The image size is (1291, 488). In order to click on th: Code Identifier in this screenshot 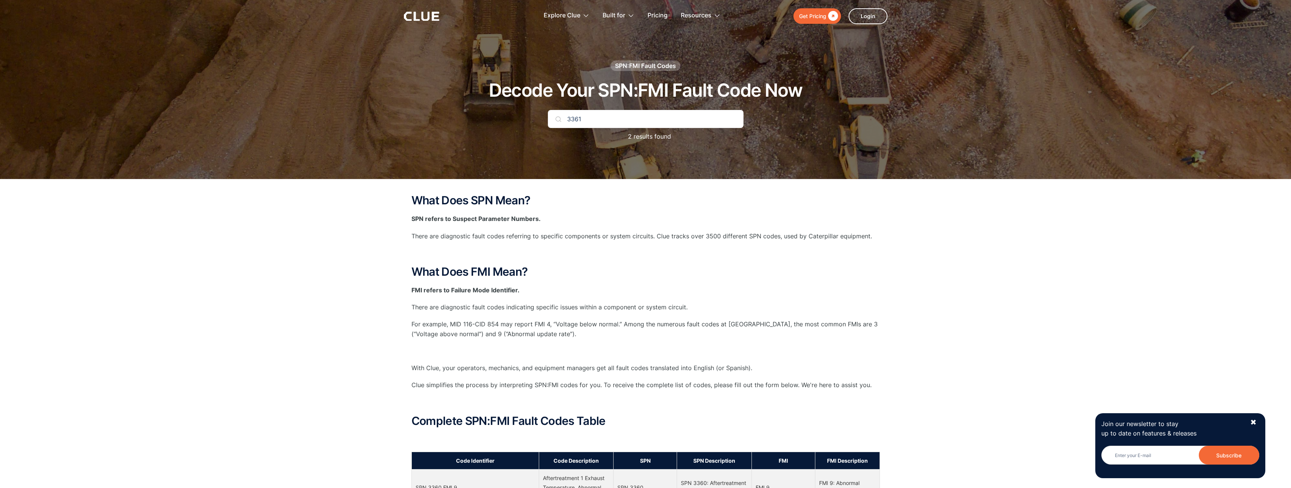, I will do `click(475, 461)`.